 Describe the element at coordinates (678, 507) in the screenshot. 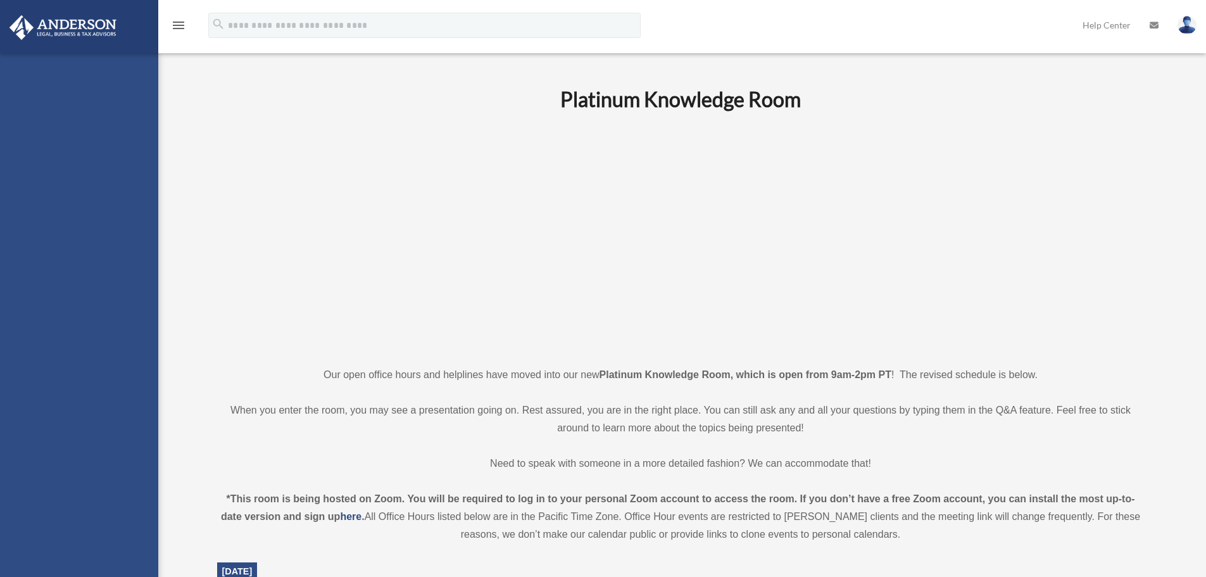

I see `strong: *This room is being hosted on Zoom. You will be required to log in to your personal Zoom account ...` at that location.